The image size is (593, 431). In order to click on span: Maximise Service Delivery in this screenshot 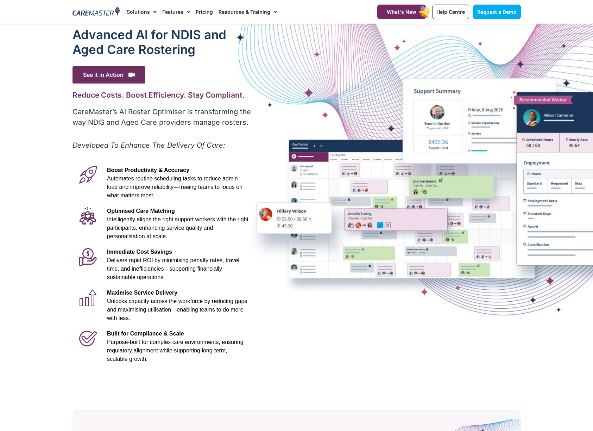, I will do `click(142, 292)`.